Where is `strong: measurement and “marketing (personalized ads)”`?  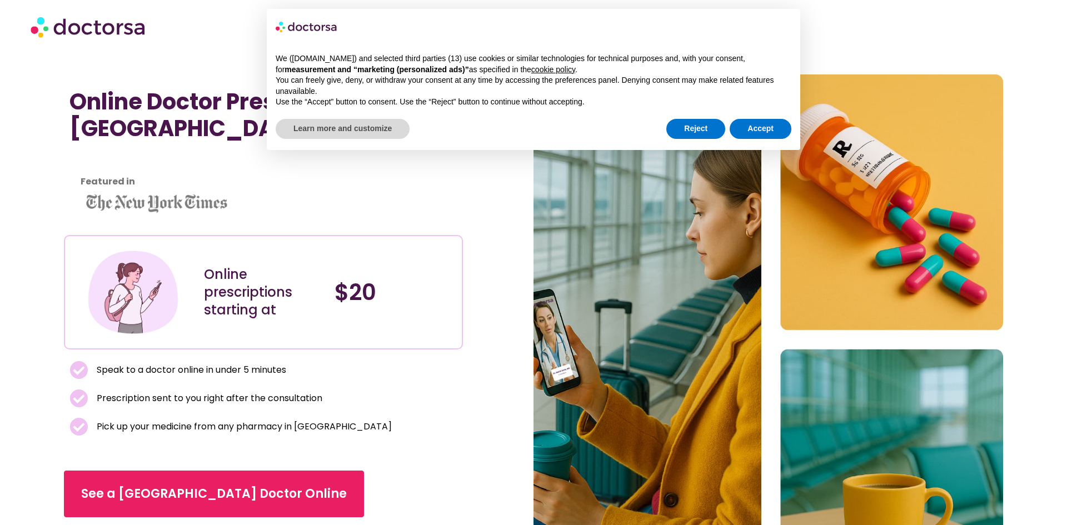
strong: measurement and “marketing (personalized ads)” is located at coordinates (376, 69).